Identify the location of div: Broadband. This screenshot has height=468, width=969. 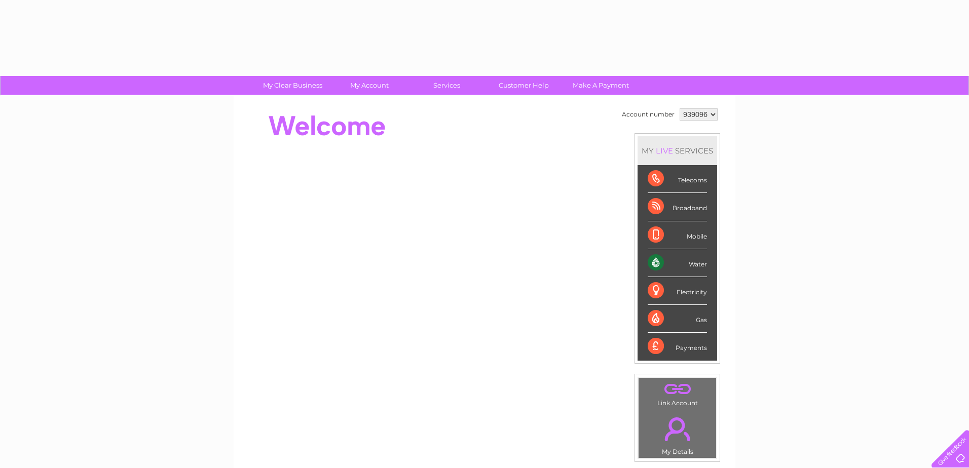
(677, 207).